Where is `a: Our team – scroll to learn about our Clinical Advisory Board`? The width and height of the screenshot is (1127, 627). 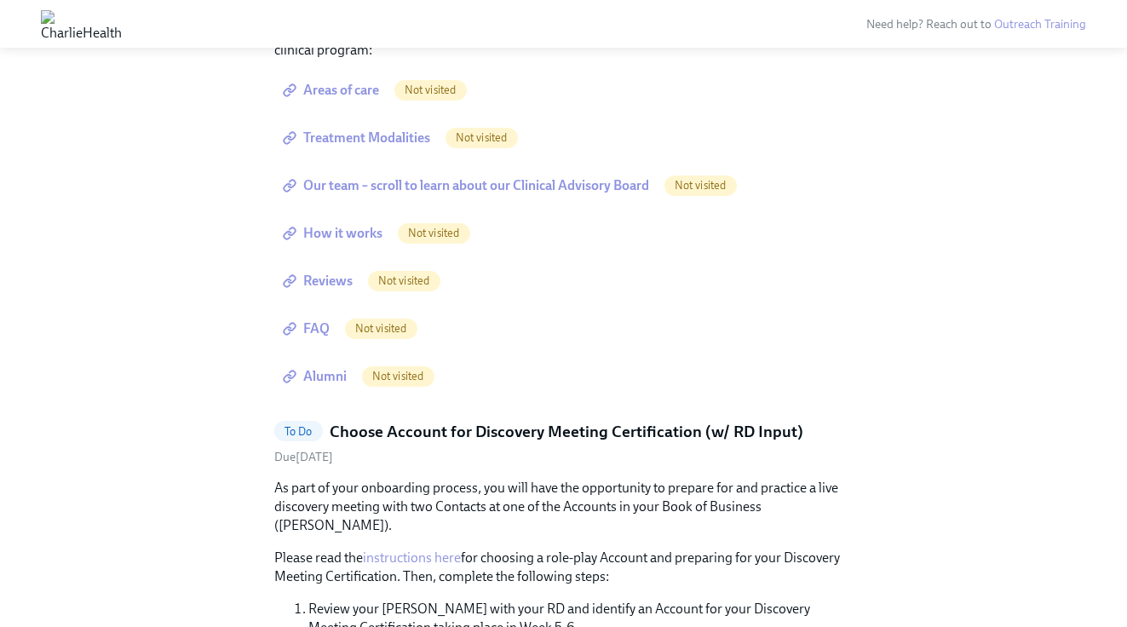
a: Our team – scroll to learn about our Clinical Advisory Board is located at coordinates (468, 186).